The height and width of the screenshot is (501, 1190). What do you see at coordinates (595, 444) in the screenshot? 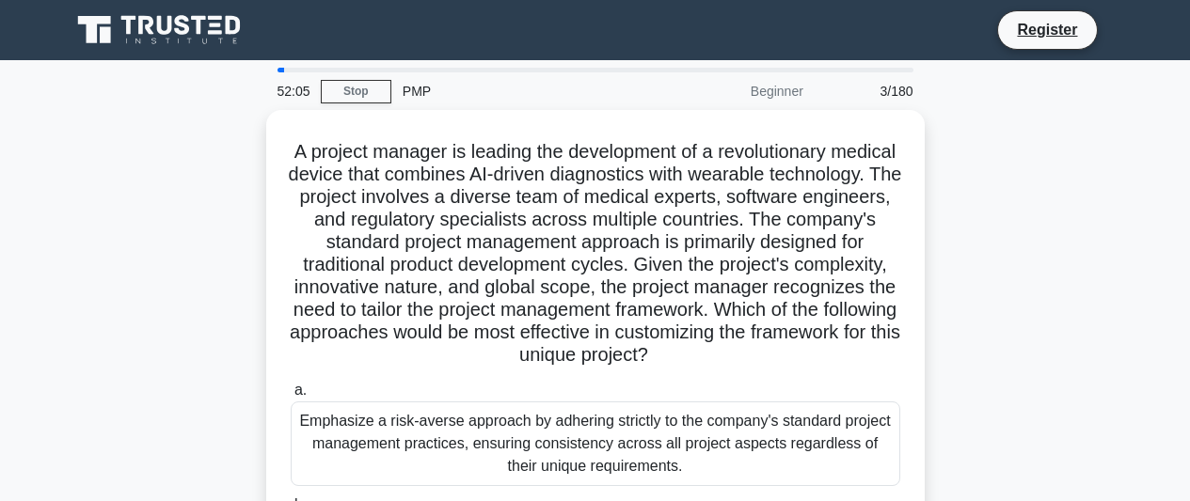
I see `div: Emphasize a risk-averse approach by adhering strictly to the company's standard project managemen...` at bounding box center [595, 444].